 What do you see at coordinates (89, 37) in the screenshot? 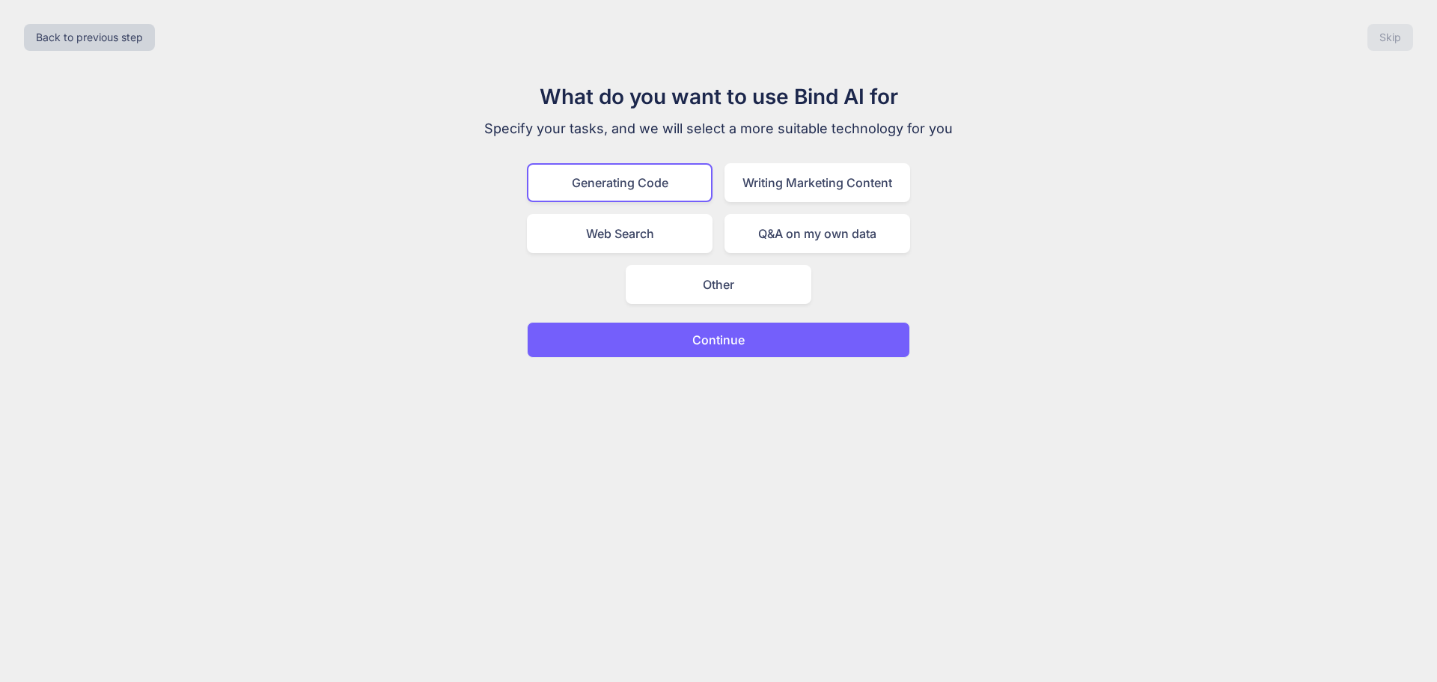
I see `button: Back to previous step` at bounding box center [89, 37].